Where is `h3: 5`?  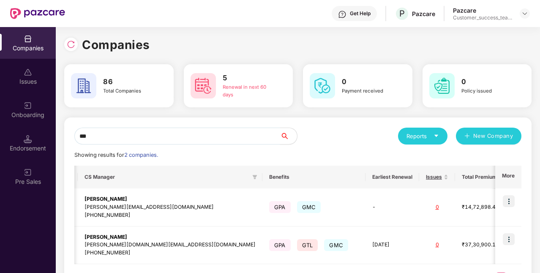 h3: 5 is located at coordinates (249, 78).